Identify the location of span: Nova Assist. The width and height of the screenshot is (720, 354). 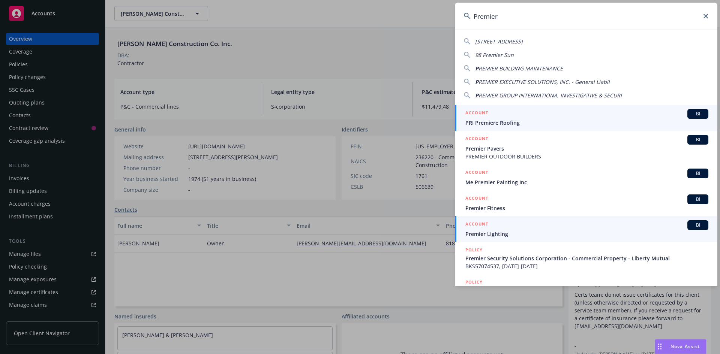
(685, 347).